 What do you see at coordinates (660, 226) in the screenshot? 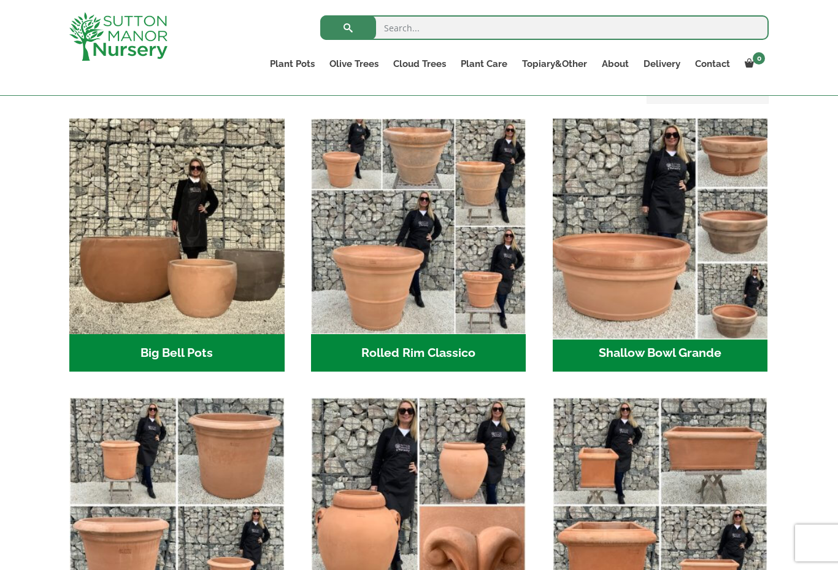
I see `img: Shallow Bowl Grande` at bounding box center [660, 226].